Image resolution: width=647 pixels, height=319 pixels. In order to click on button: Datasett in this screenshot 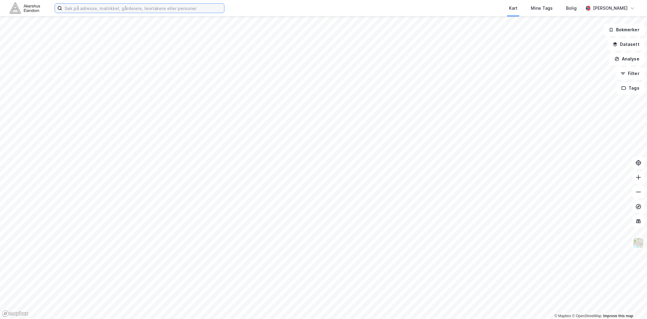, I will do `click(627, 44)`.